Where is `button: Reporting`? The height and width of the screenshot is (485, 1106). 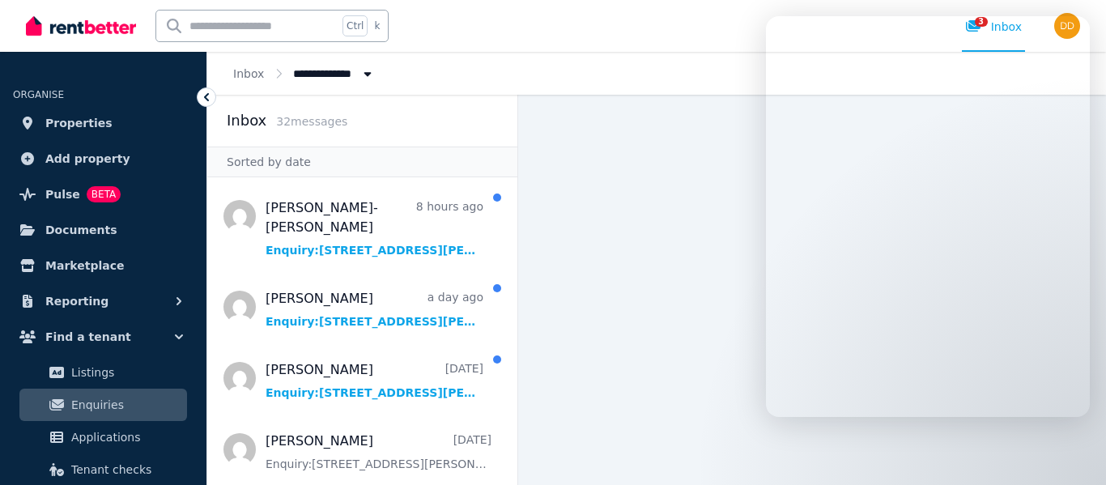
button: Reporting is located at coordinates (103, 301).